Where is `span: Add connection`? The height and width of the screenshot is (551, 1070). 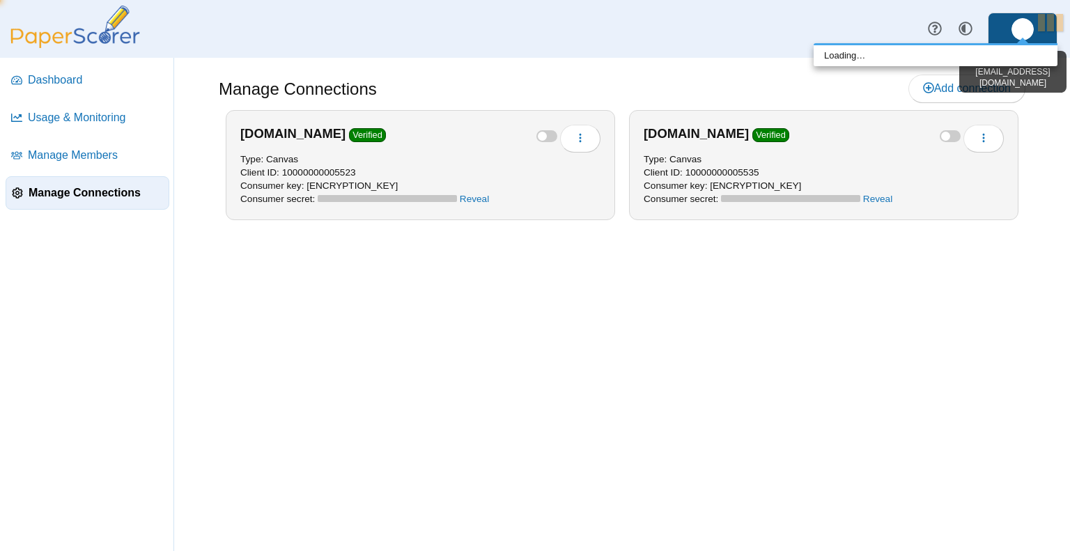 span: Add connection is located at coordinates (967, 88).